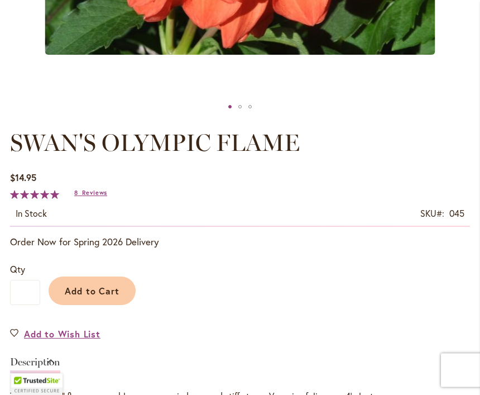 Image resolution: width=480 pixels, height=395 pixels. Describe the element at coordinates (62, 334) in the screenshot. I see `span: Add to Wish List` at that location.